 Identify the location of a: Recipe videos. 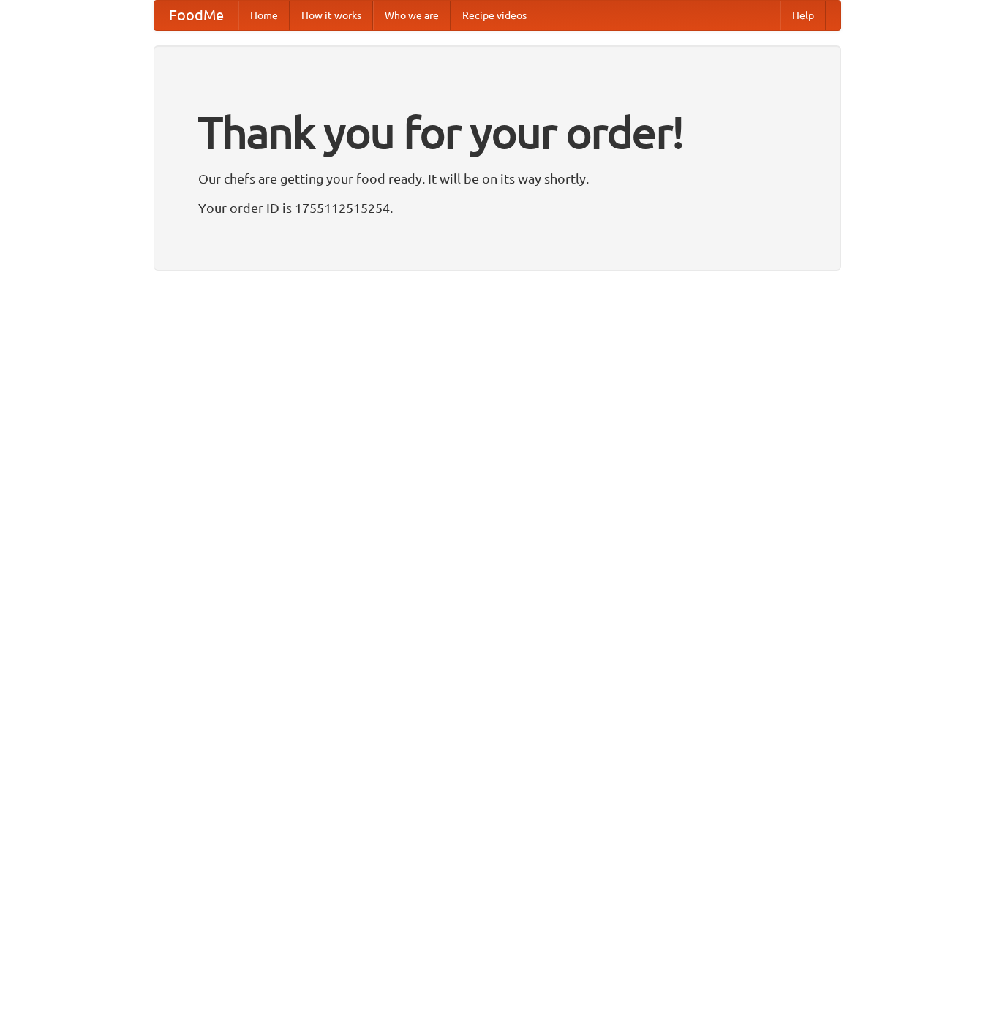
(494, 15).